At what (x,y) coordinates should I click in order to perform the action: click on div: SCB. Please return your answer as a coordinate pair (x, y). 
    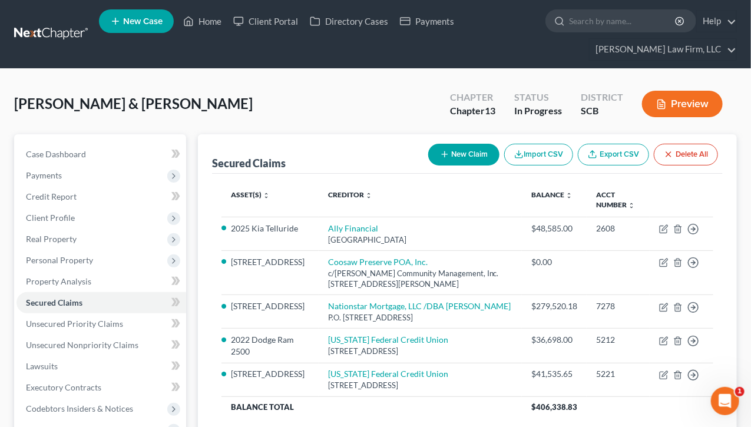
    Looking at the image, I should click on (602, 111).